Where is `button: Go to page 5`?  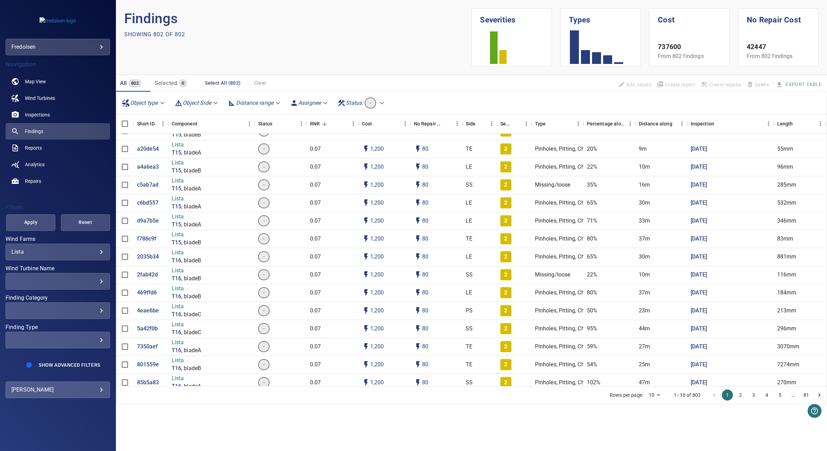 button: Go to page 5 is located at coordinates (780, 395).